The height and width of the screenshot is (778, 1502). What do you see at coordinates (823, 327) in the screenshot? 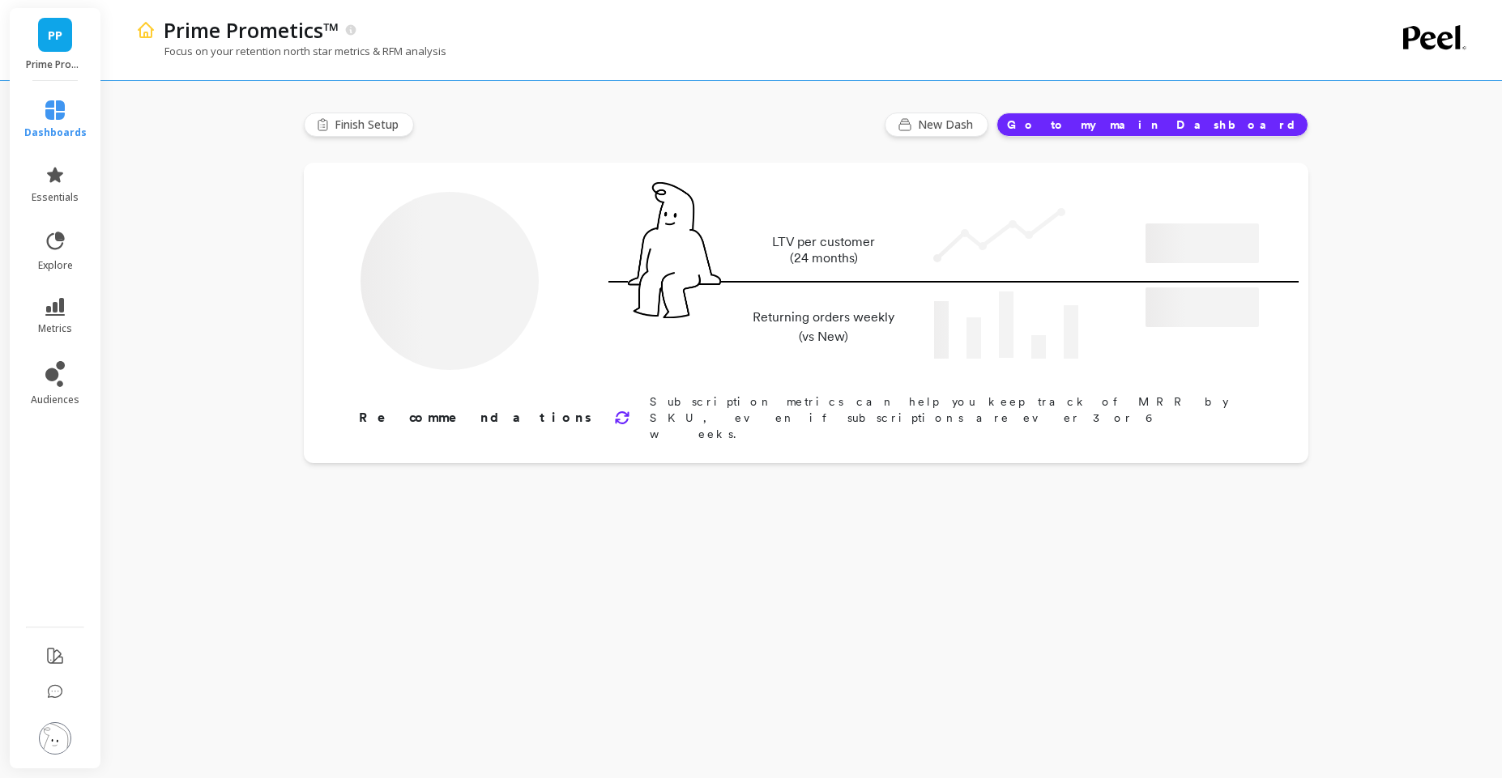
I see `p: Returning orders weekly (vs New)` at bounding box center [823, 327].